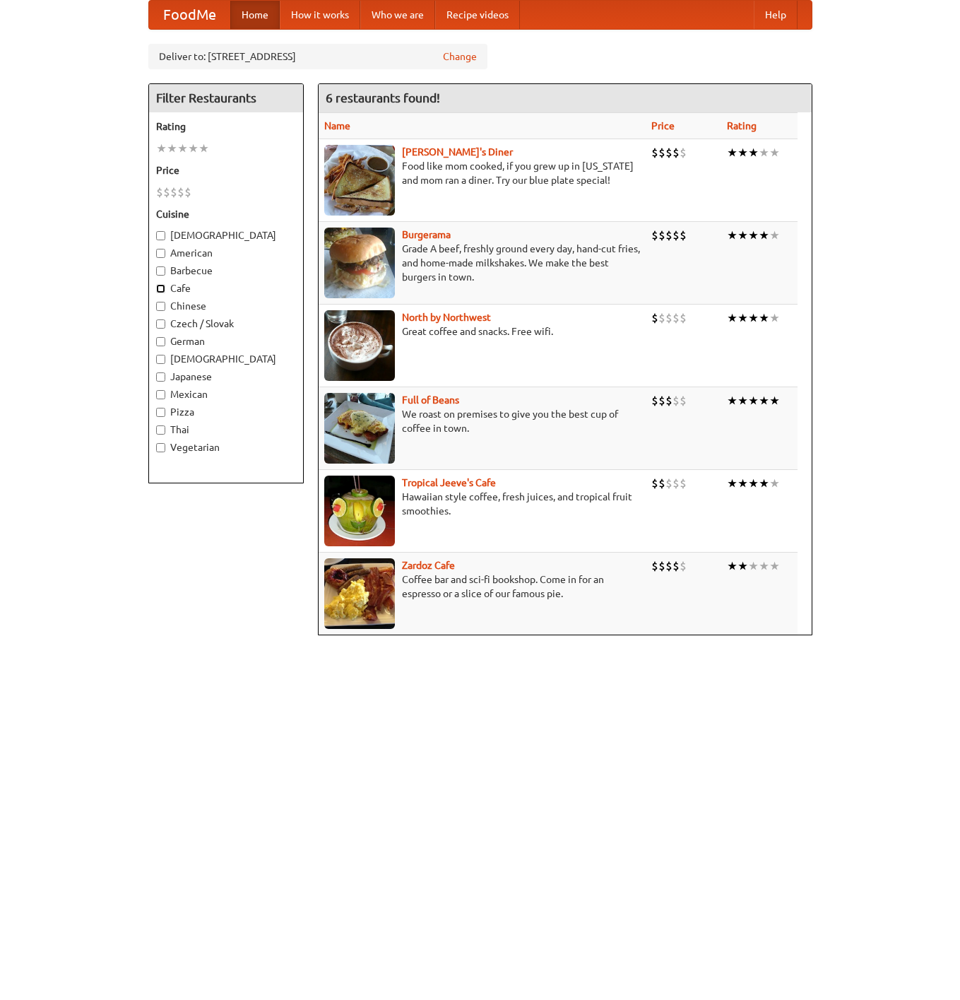 The image size is (960, 1000). Describe the element at coordinates (430, 400) in the screenshot. I see `a: Full of Beans` at that location.